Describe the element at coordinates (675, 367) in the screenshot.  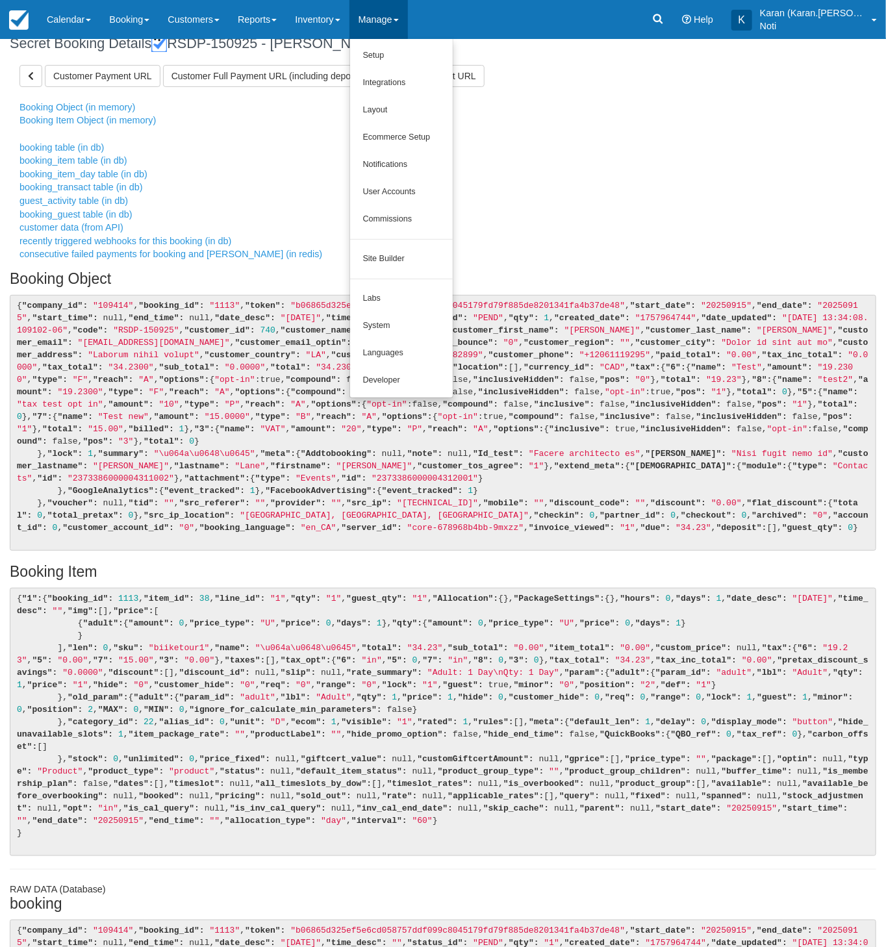
I see `span: "6":` at that location.